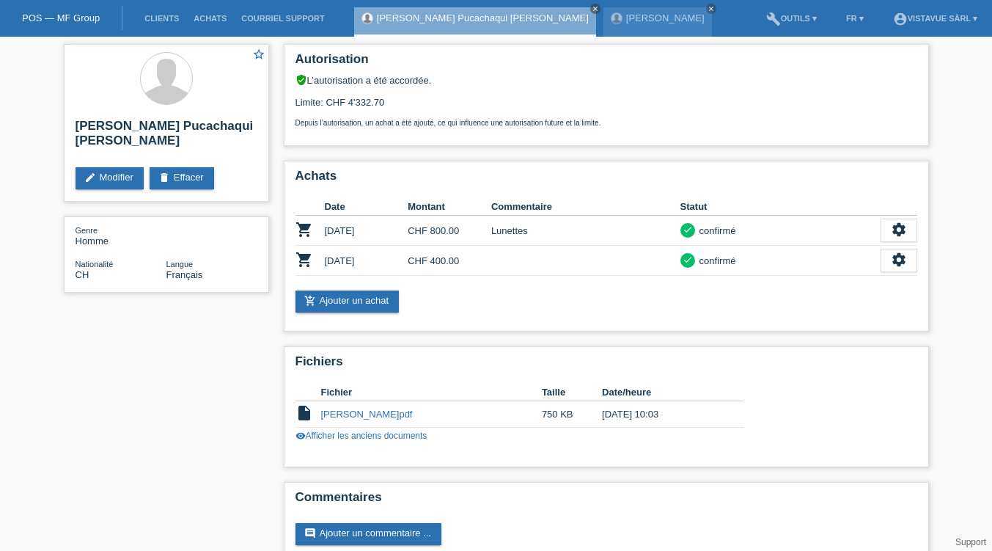  I want to click on a: POS — MF Group, so click(61, 18).